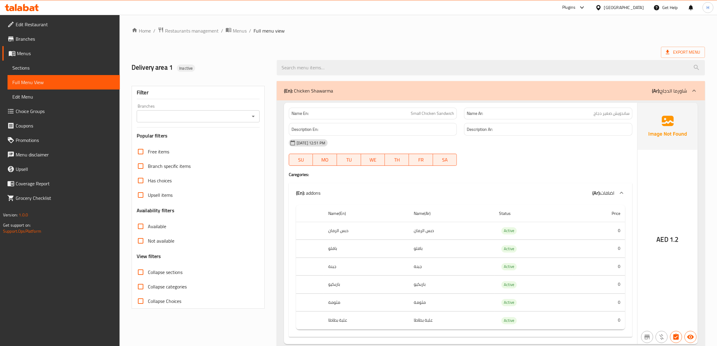 Image resolution: width=717 pixels, height=346 pixels. What do you see at coordinates (475, 113) in the screenshot?
I see `strong: Name Ar:` at bounding box center [475, 113].